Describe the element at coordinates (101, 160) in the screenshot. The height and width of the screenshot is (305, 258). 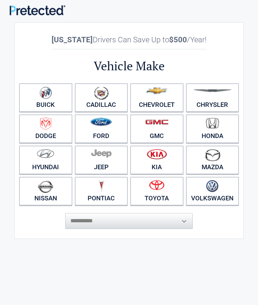
I see `a: Jeep` at that location.